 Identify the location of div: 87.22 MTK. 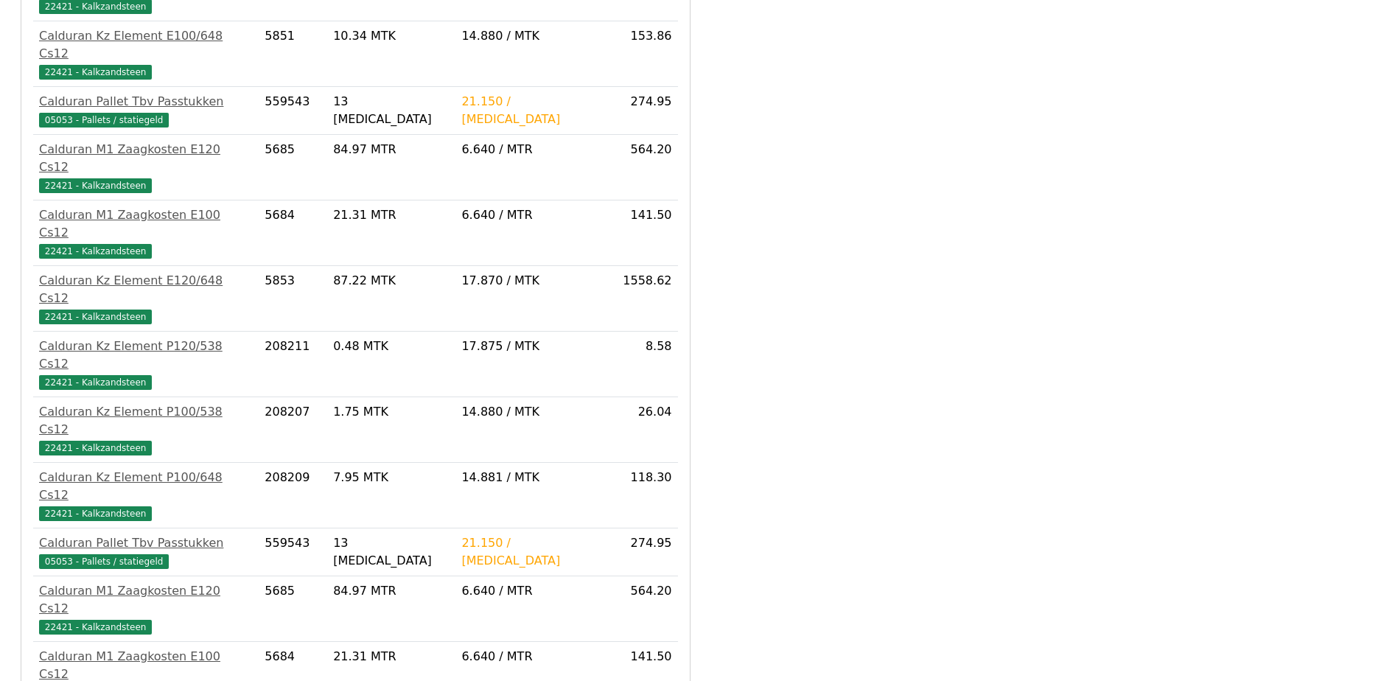
(391, 281).